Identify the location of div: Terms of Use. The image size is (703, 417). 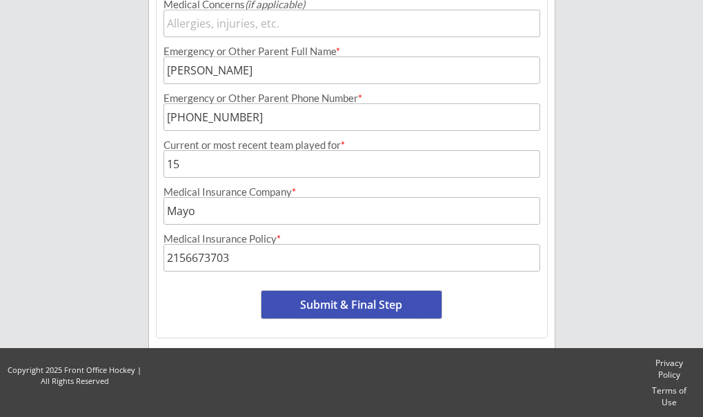
(669, 397).